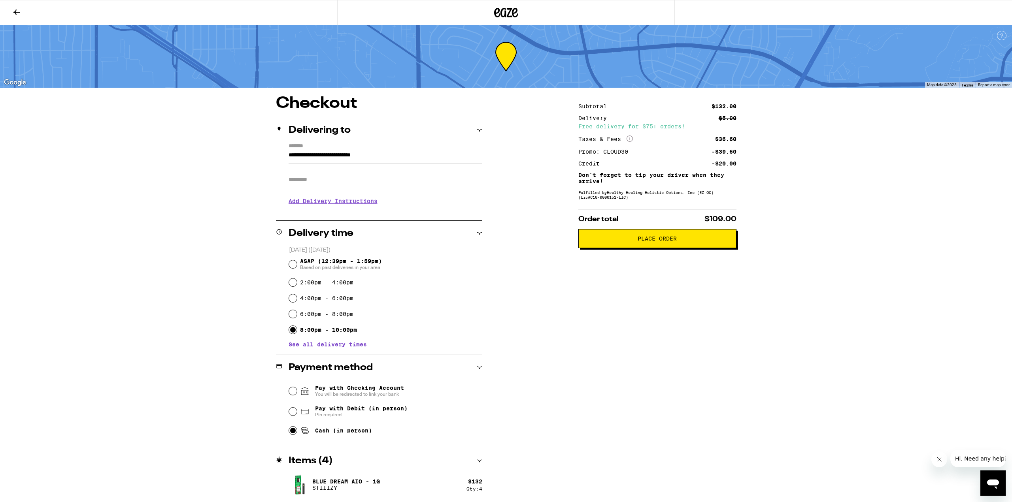 Image resolution: width=1012 pixels, height=502 pixels. Describe the element at coordinates (657, 178) in the screenshot. I see `p: Don't forget to tip your driver when they arrive!` at that location.